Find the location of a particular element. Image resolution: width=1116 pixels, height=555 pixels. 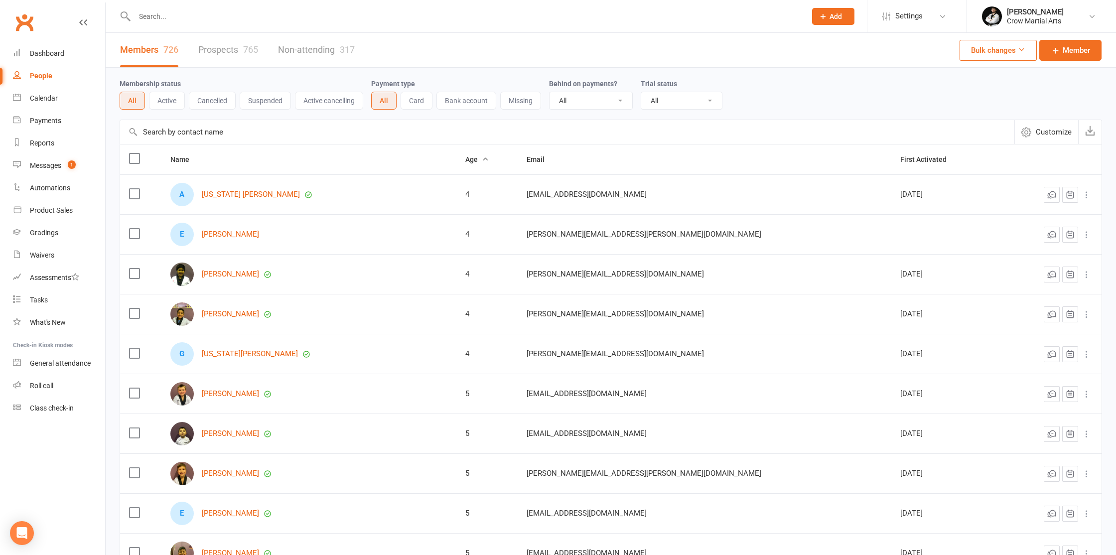

a: Payments is located at coordinates (59, 121).